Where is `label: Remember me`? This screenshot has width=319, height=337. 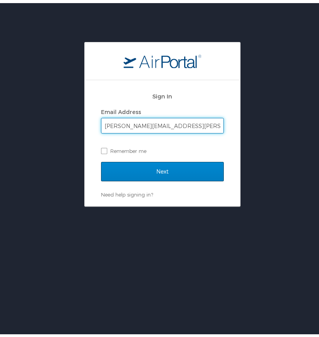 label: Remember me is located at coordinates (163, 148).